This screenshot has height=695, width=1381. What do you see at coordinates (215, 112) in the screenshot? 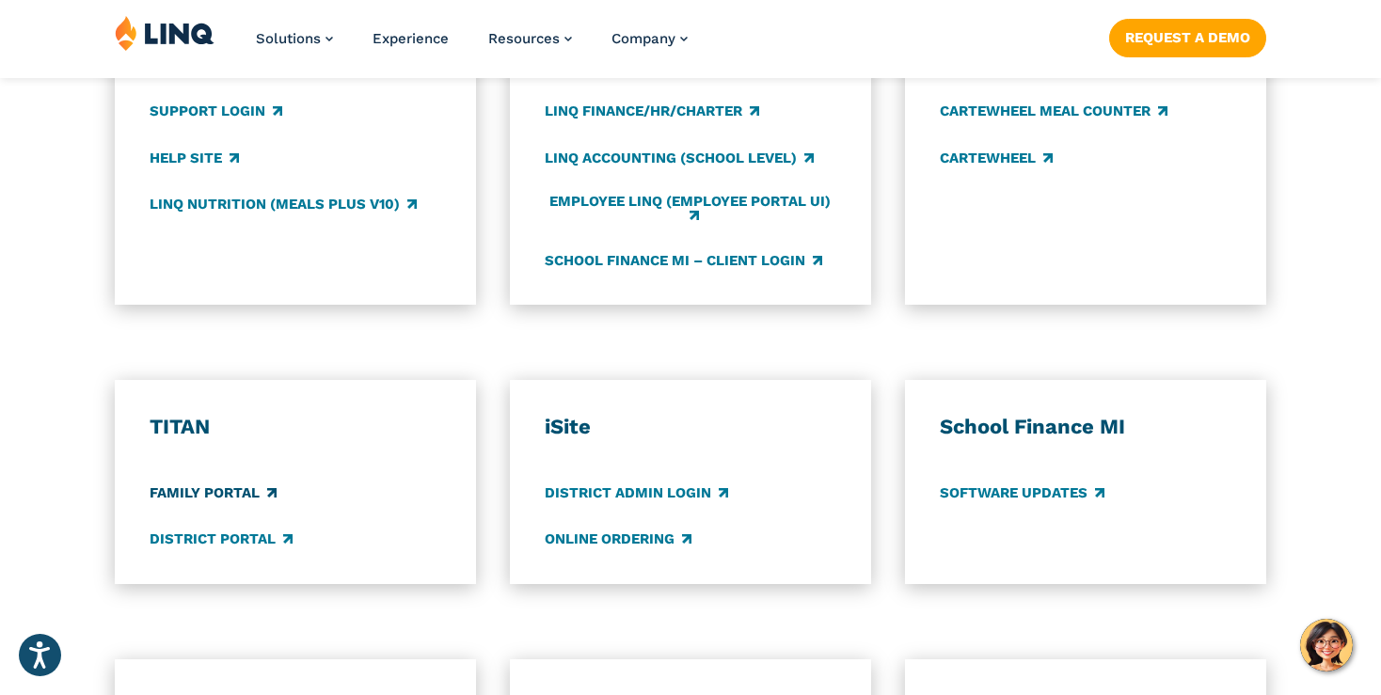
I see `a: Support Login` at bounding box center [215, 112].